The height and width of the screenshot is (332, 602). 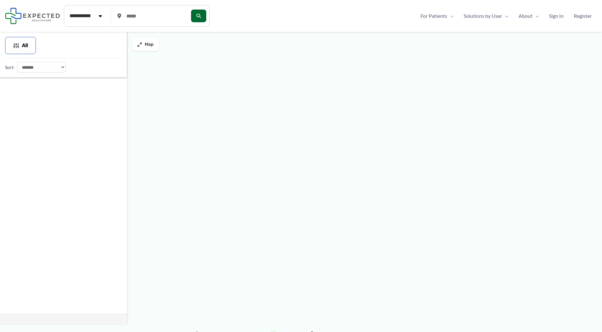 I want to click on label: Sort:, so click(x=10, y=67).